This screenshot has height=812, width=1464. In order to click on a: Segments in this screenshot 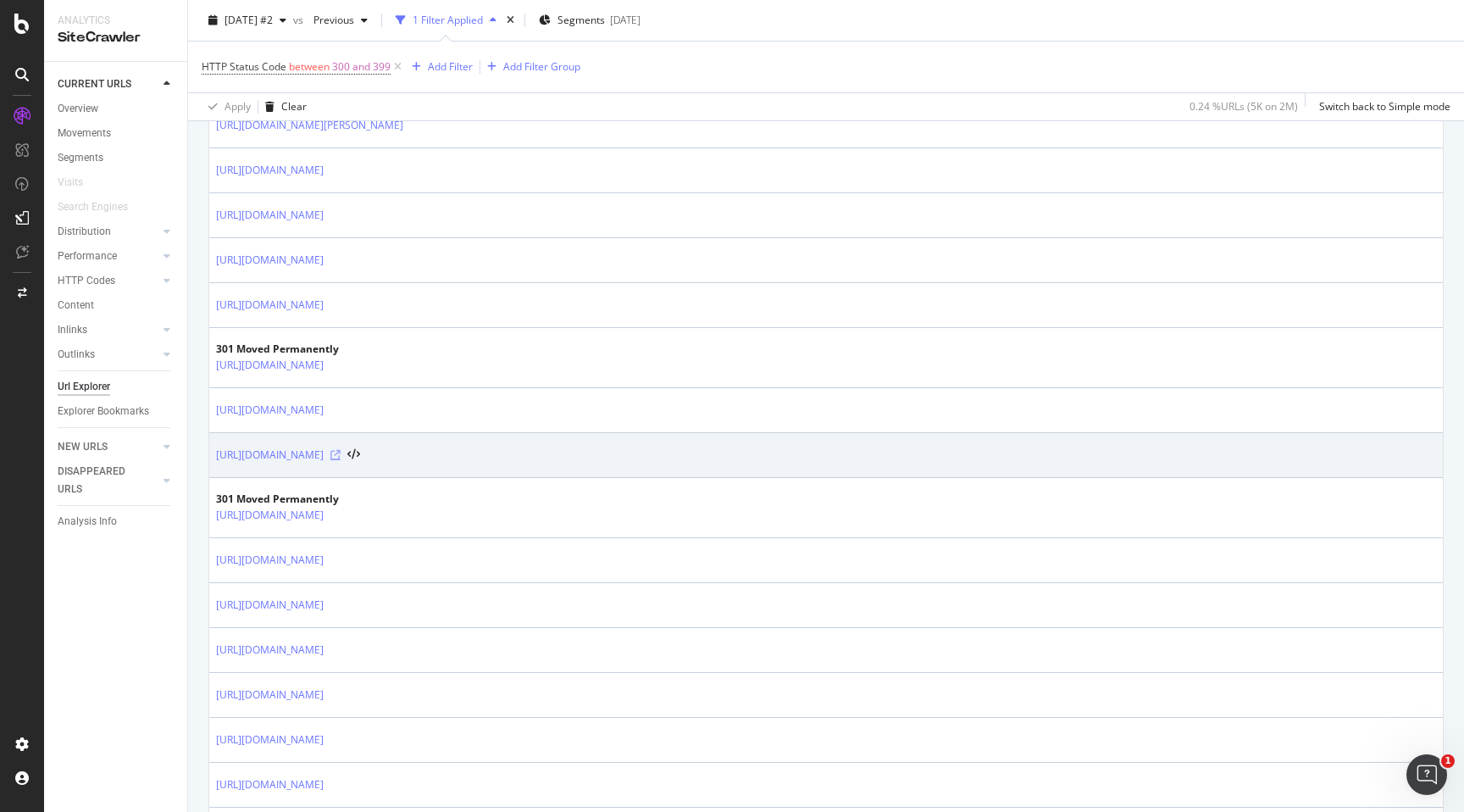, I will do `click(116, 158)`.